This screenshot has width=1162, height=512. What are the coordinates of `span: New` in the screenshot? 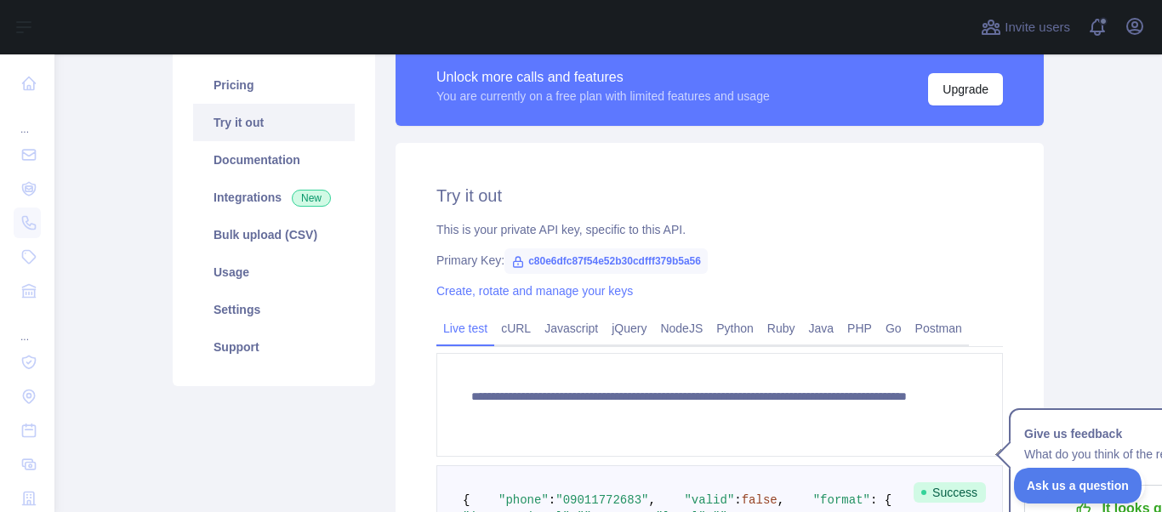 It's located at (311, 198).